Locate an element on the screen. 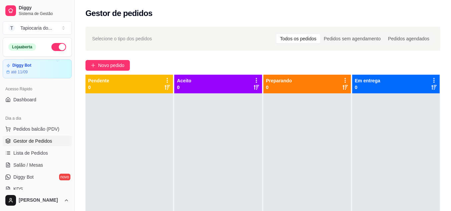  span: Pedidos balcão (PDV) is located at coordinates (36, 129).